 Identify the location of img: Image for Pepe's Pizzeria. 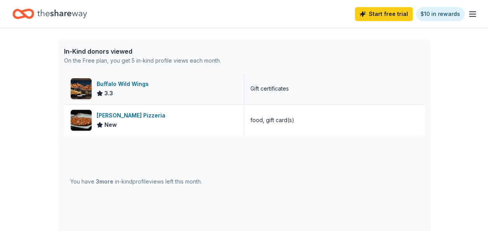
(81, 120).